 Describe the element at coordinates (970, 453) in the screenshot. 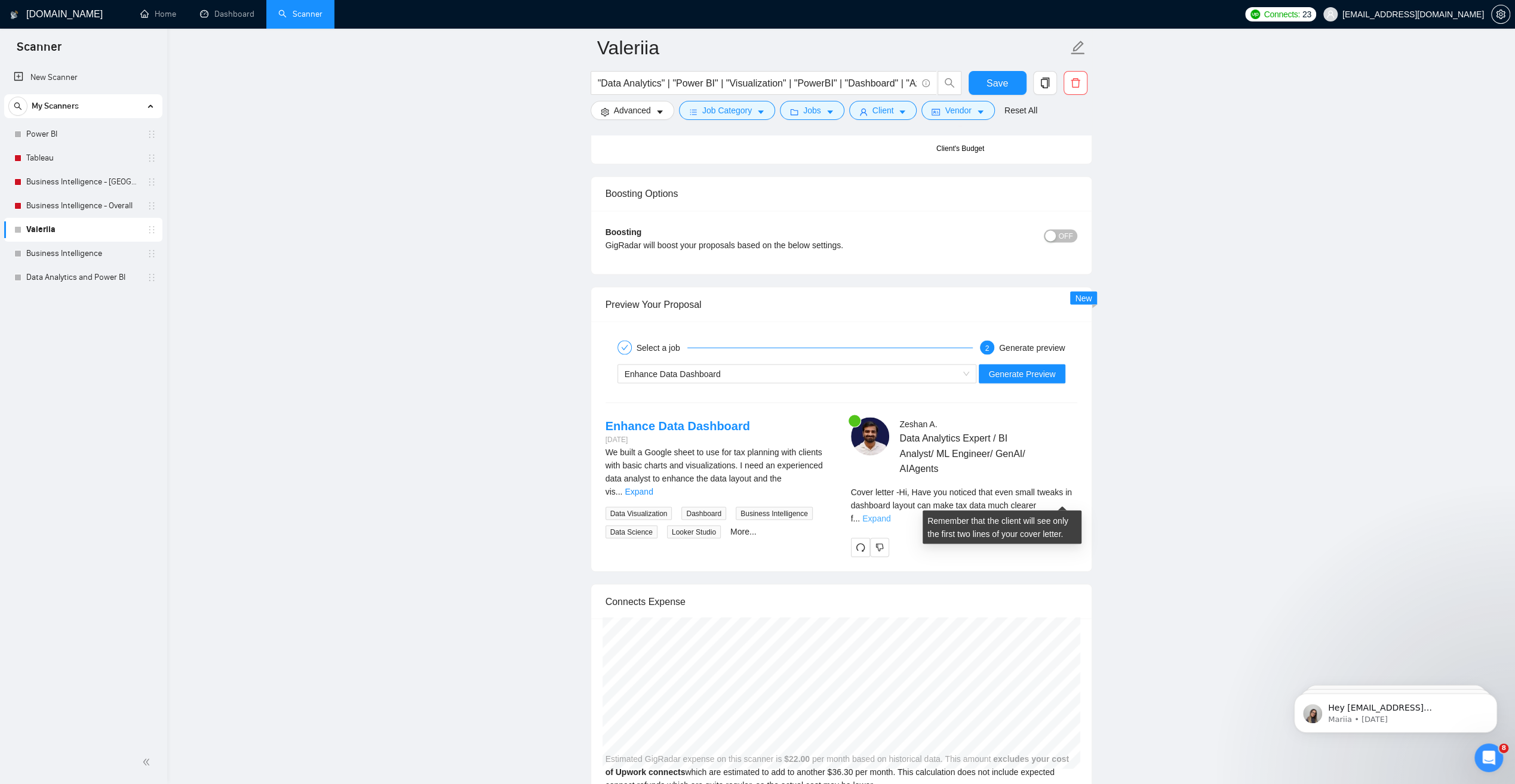

I see `span: Data Analytics Expert / BI Analyst/ ML Engineer/ GenAI/ AIAgents` at that location.